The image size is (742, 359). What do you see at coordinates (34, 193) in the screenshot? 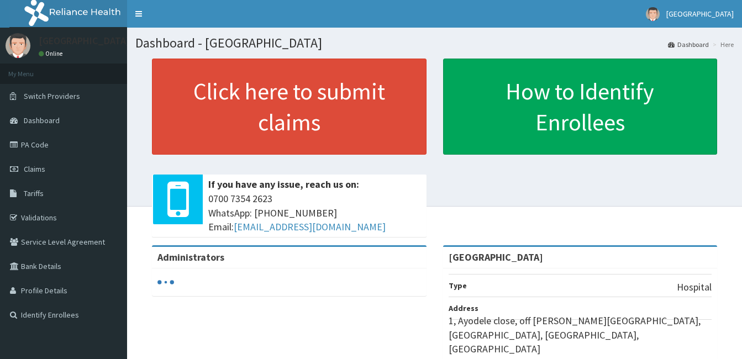
I see `span: Tariffs` at bounding box center [34, 193].